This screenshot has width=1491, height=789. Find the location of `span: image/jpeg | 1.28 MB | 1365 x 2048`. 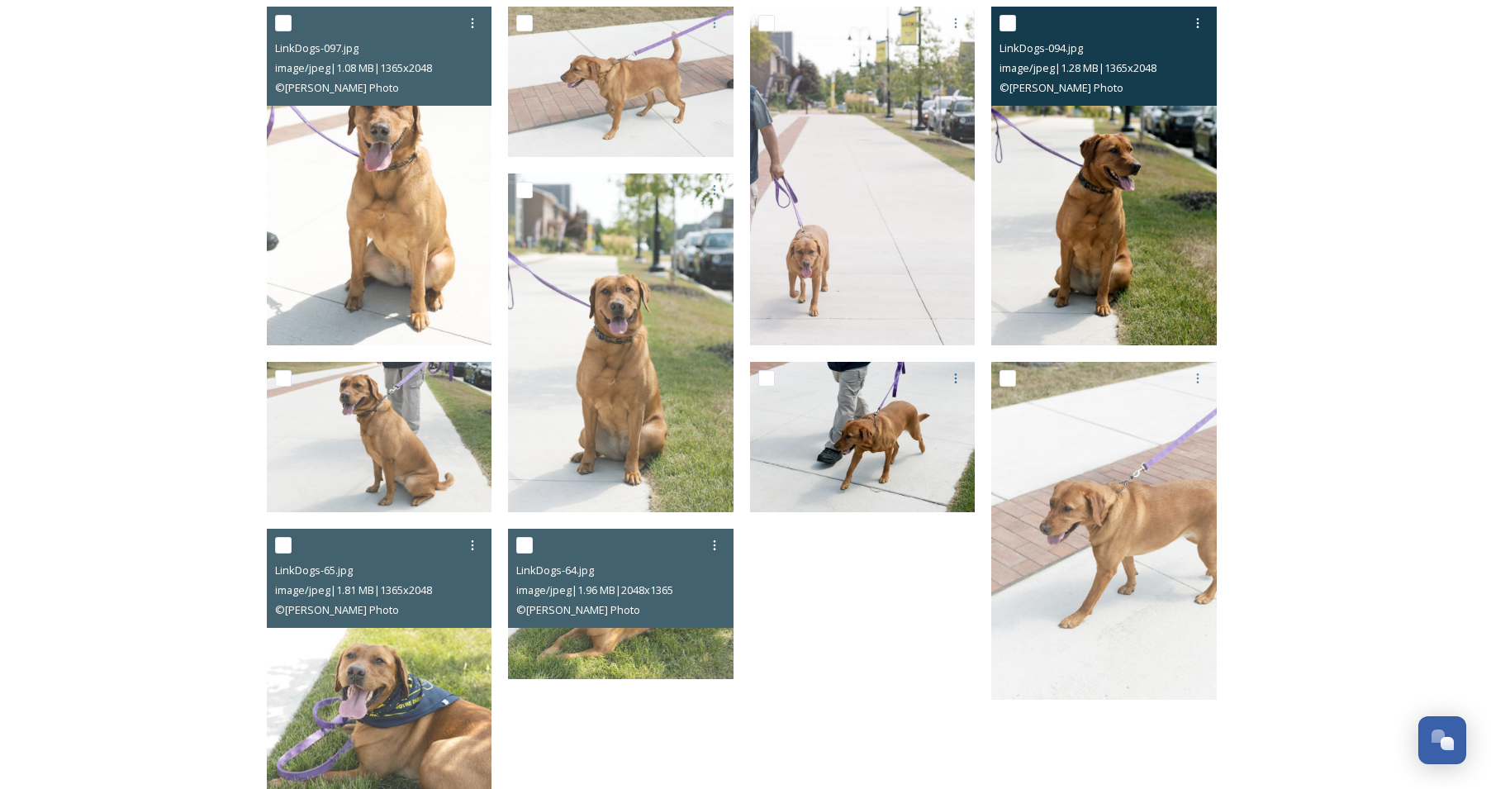

span: image/jpeg | 1.28 MB | 1365 x 2048 is located at coordinates (1078, 68).